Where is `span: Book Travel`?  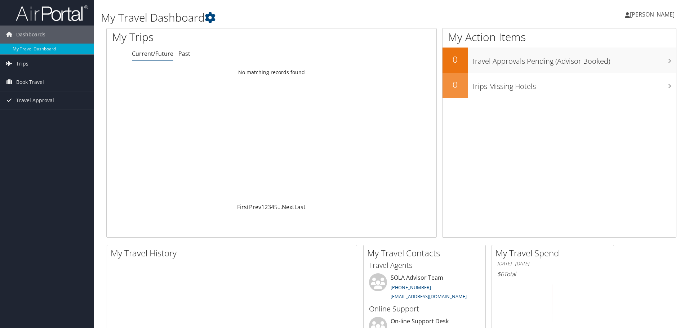 span: Book Travel is located at coordinates (30, 82).